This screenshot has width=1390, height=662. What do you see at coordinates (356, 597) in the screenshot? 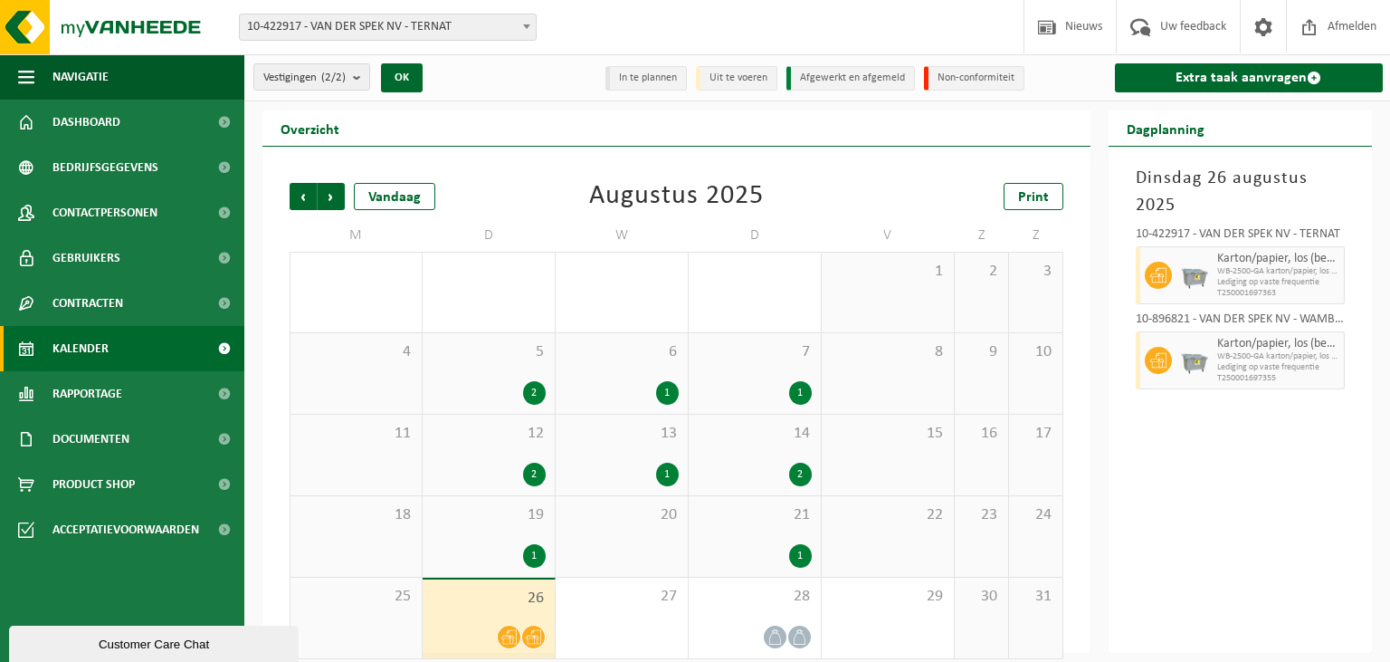
I see `span: 25` at bounding box center [356, 597].